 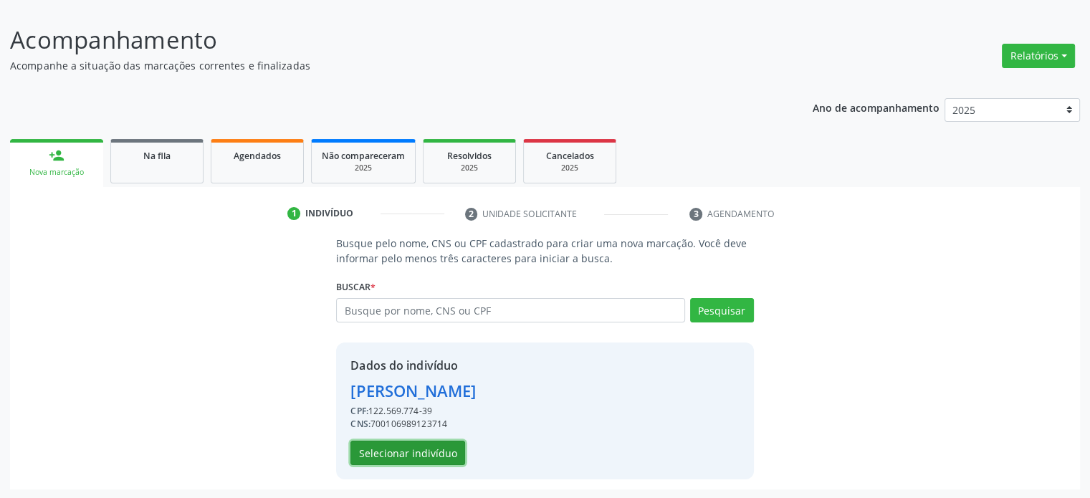 I want to click on div: 122.569.774-39, so click(x=413, y=411).